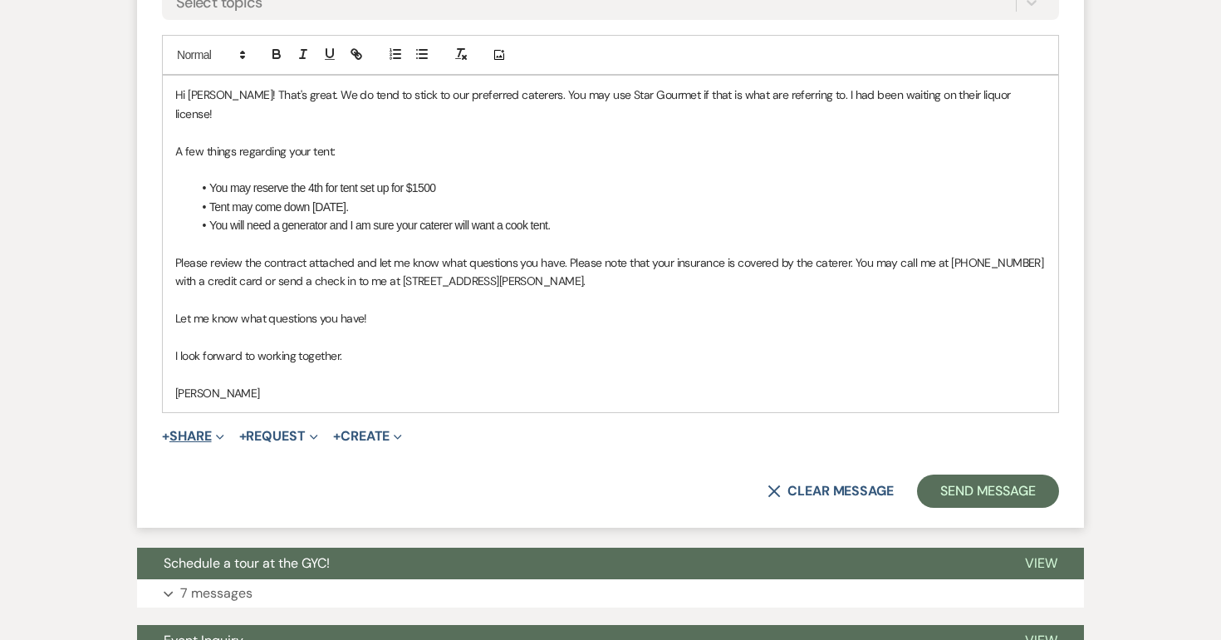 The height and width of the screenshot is (640, 1221). What do you see at coordinates (367, 436) in the screenshot?
I see `button: Create` at bounding box center [367, 436].